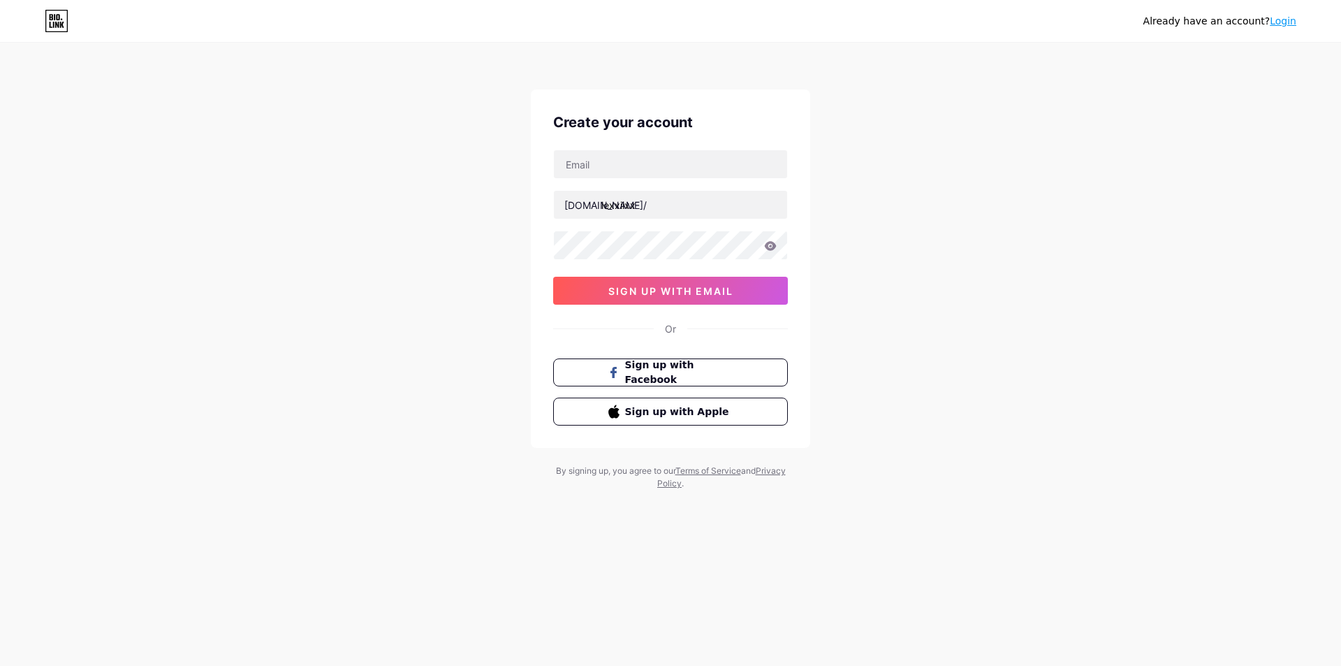  What do you see at coordinates (670, 328) in the screenshot?
I see `div: Or` at bounding box center [670, 328].